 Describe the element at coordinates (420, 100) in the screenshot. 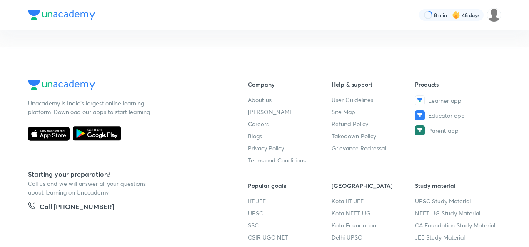

I see `img: Learner app` at that location.